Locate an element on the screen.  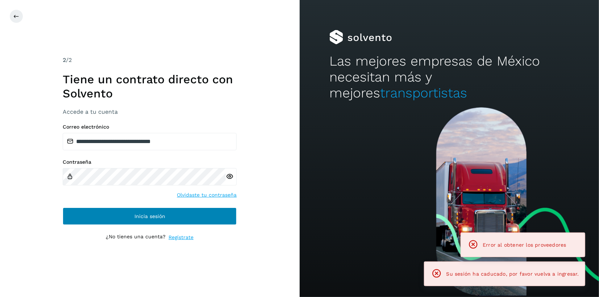
div: /2 is located at coordinates (150, 60).